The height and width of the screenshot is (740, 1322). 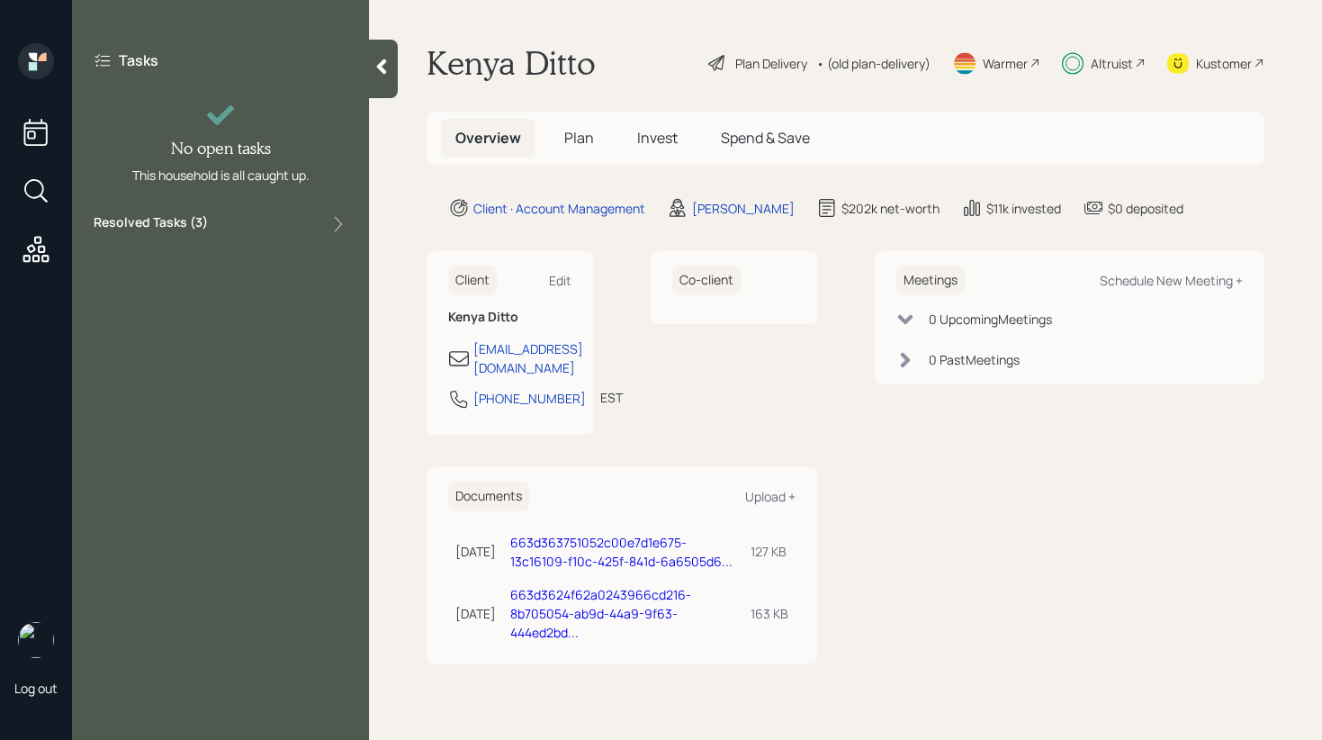 I want to click on div: $0 deposited, so click(x=1145, y=208).